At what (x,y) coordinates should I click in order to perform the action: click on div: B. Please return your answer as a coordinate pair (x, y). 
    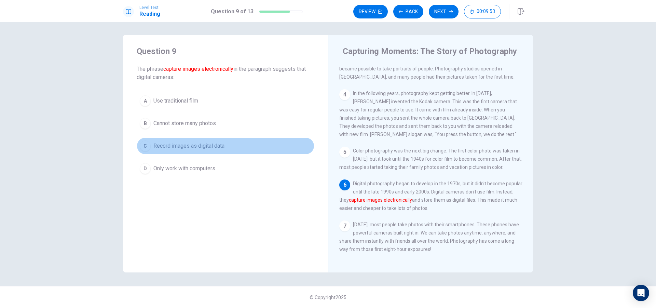
    Looking at the image, I should click on (145, 123).